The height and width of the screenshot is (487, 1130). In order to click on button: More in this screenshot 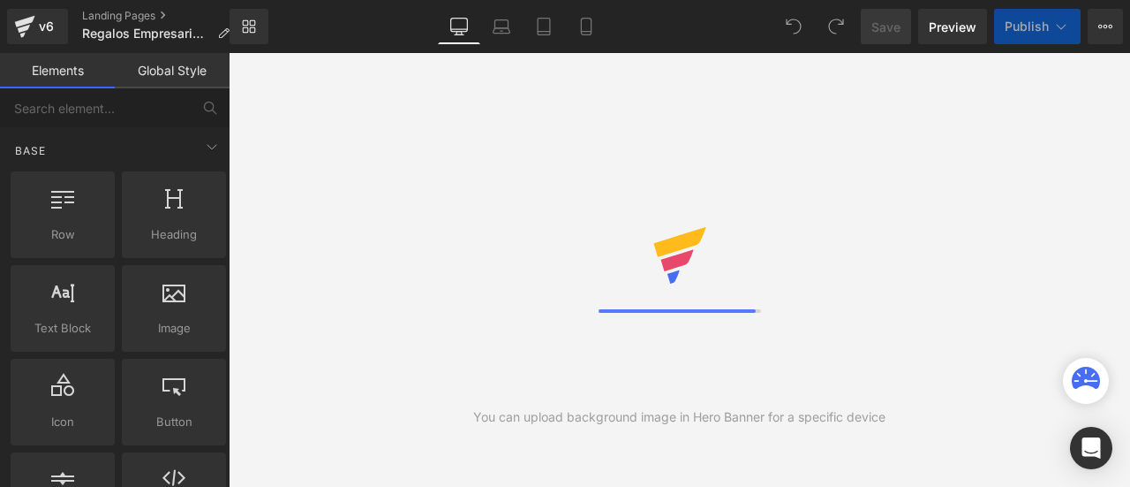, I will do `click(1106, 26)`.